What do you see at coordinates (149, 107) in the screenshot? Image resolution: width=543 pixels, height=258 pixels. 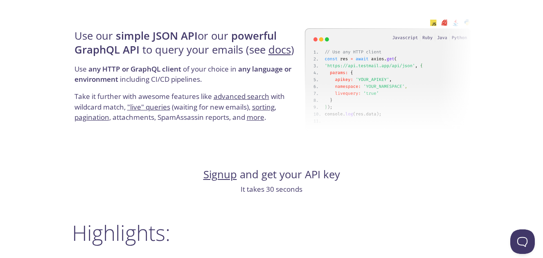 I see `a: "live" queries` at bounding box center [149, 107].